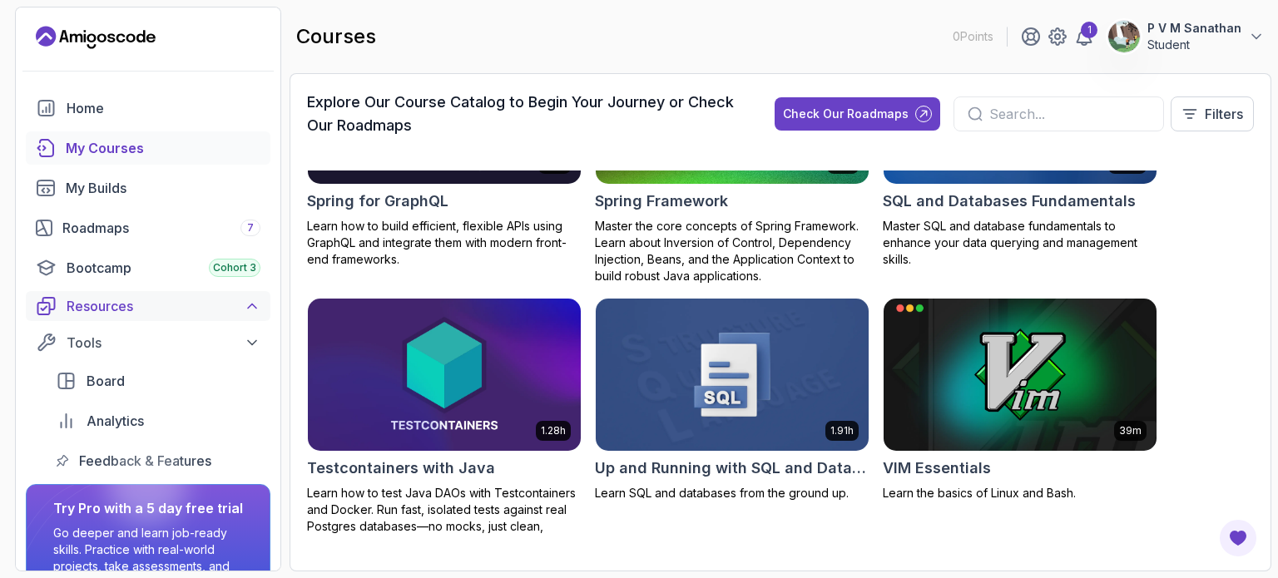 This screenshot has width=1278, height=578. Describe the element at coordinates (846, 114) in the screenshot. I see `div: Check Our Roadmaps` at that location.